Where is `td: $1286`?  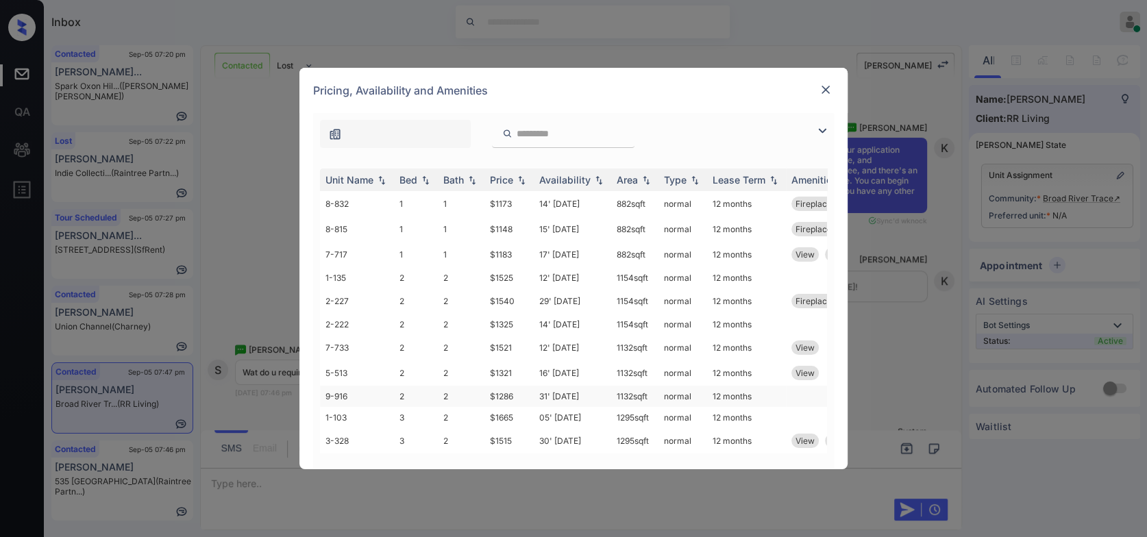 td: $1286 is located at coordinates (509, 396).